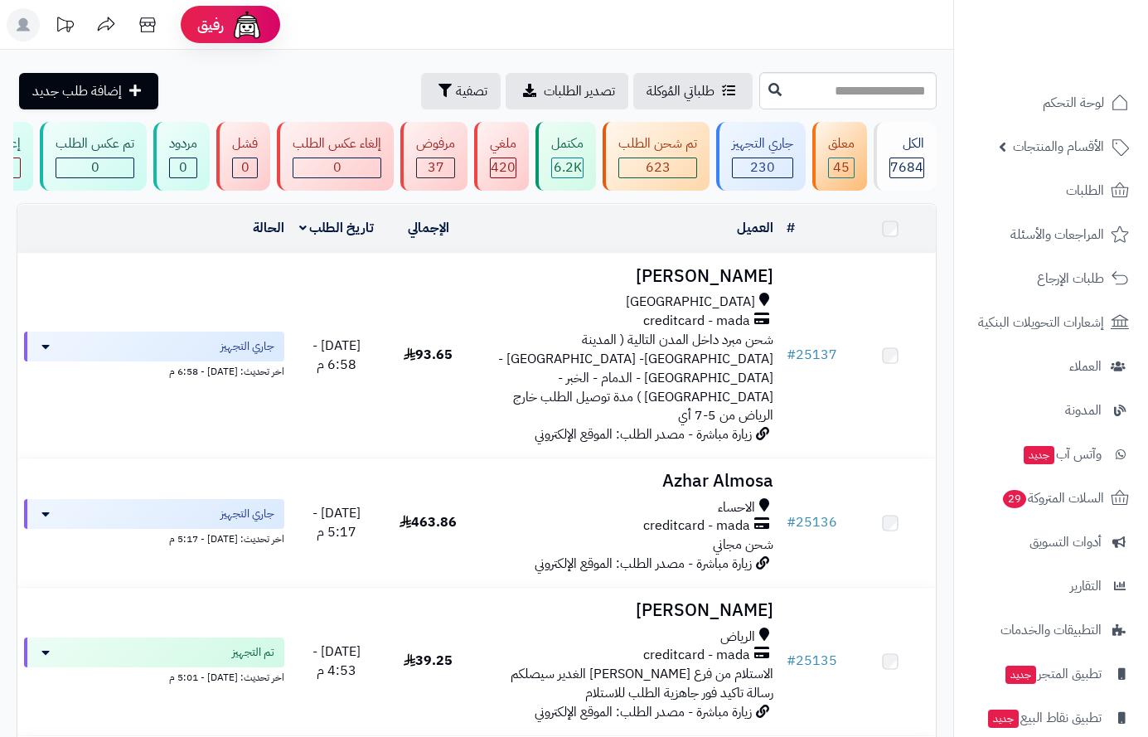  What do you see at coordinates (428, 228) in the screenshot?
I see `a: الإجمالي` at bounding box center [428, 228].